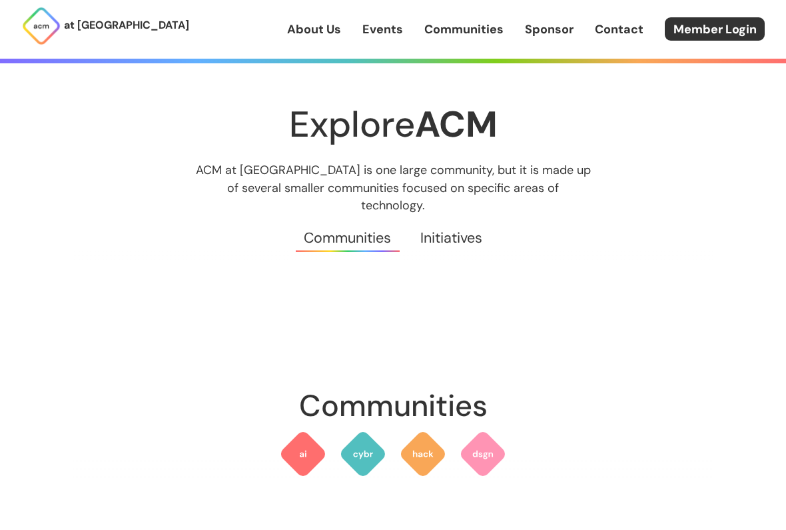  Describe the element at coordinates (549, 29) in the screenshot. I see `a: Sponsor` at that location.